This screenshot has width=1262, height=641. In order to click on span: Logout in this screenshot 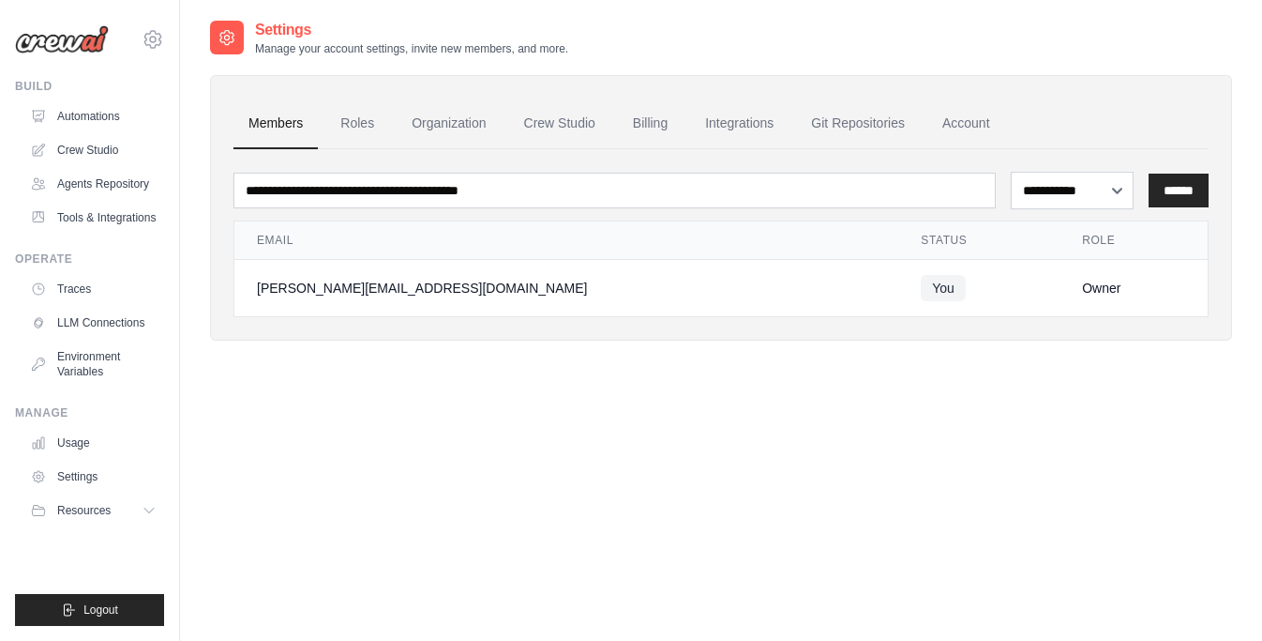, I will do `click(100, 610)`.